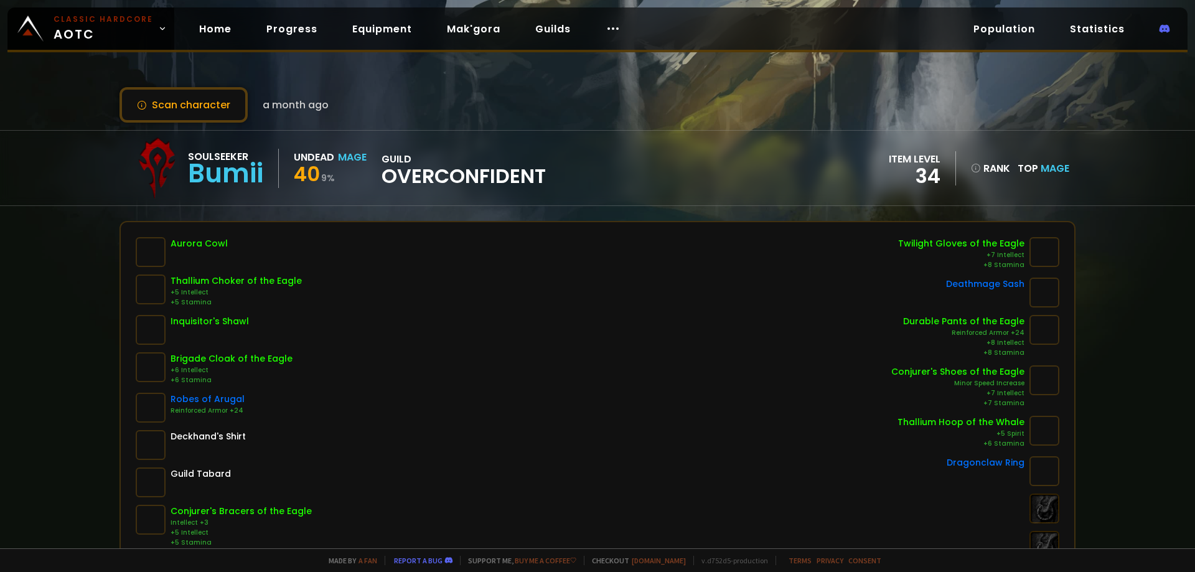 The image size is (1195, 572). Describe the element at coordinates (914, 176) in the screenshot. I see `div: 34` at that location.